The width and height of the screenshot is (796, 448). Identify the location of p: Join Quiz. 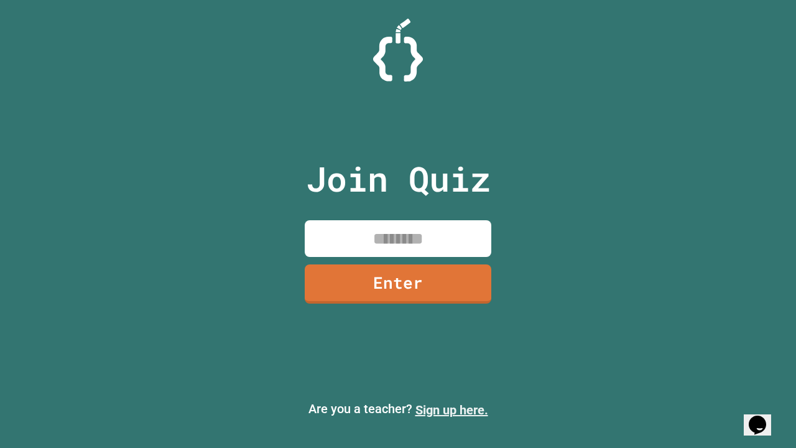
(398, 179).